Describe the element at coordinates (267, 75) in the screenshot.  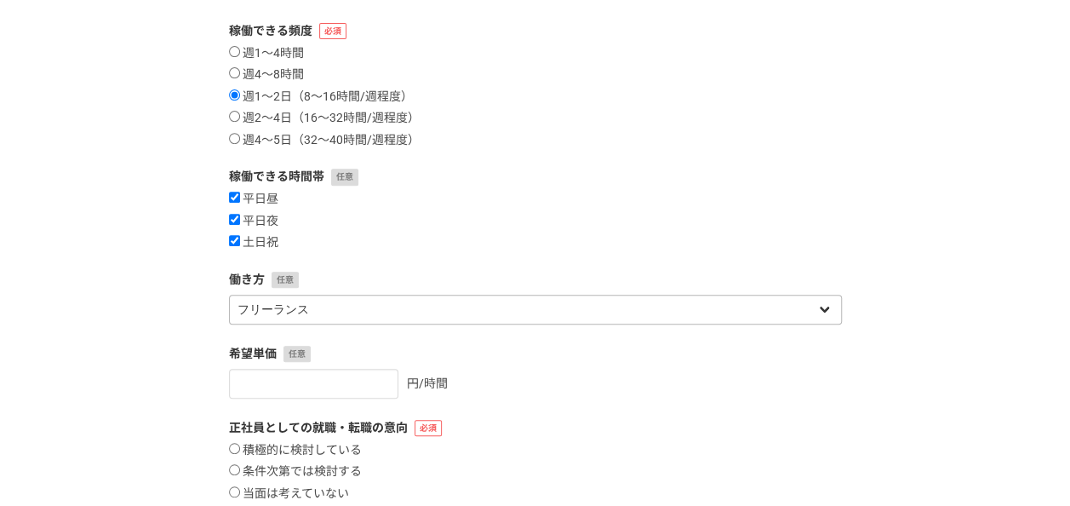
I see `label: 週4〜8時間` at that location.